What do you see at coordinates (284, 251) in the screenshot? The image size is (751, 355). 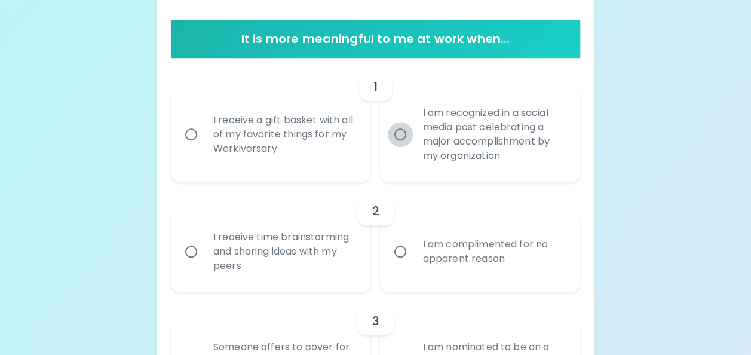 I see `div: I receive time brainstorming and sharing ideas with my peers` at bounding box center [284, 251].